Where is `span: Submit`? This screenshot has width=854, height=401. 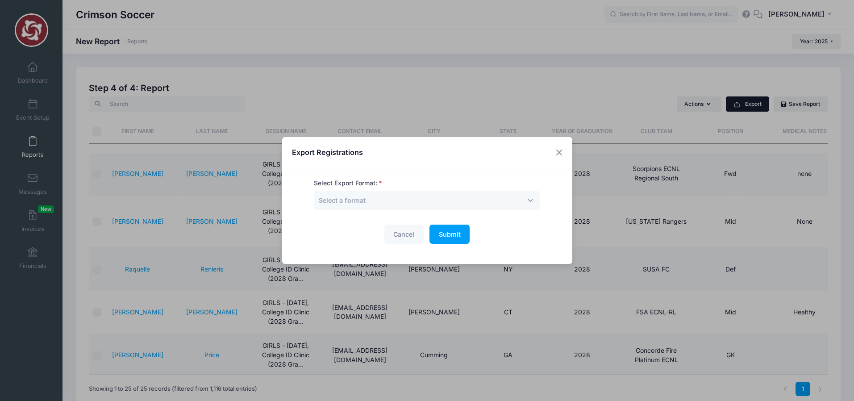
span: Submit is located at coordinates (450, 234).